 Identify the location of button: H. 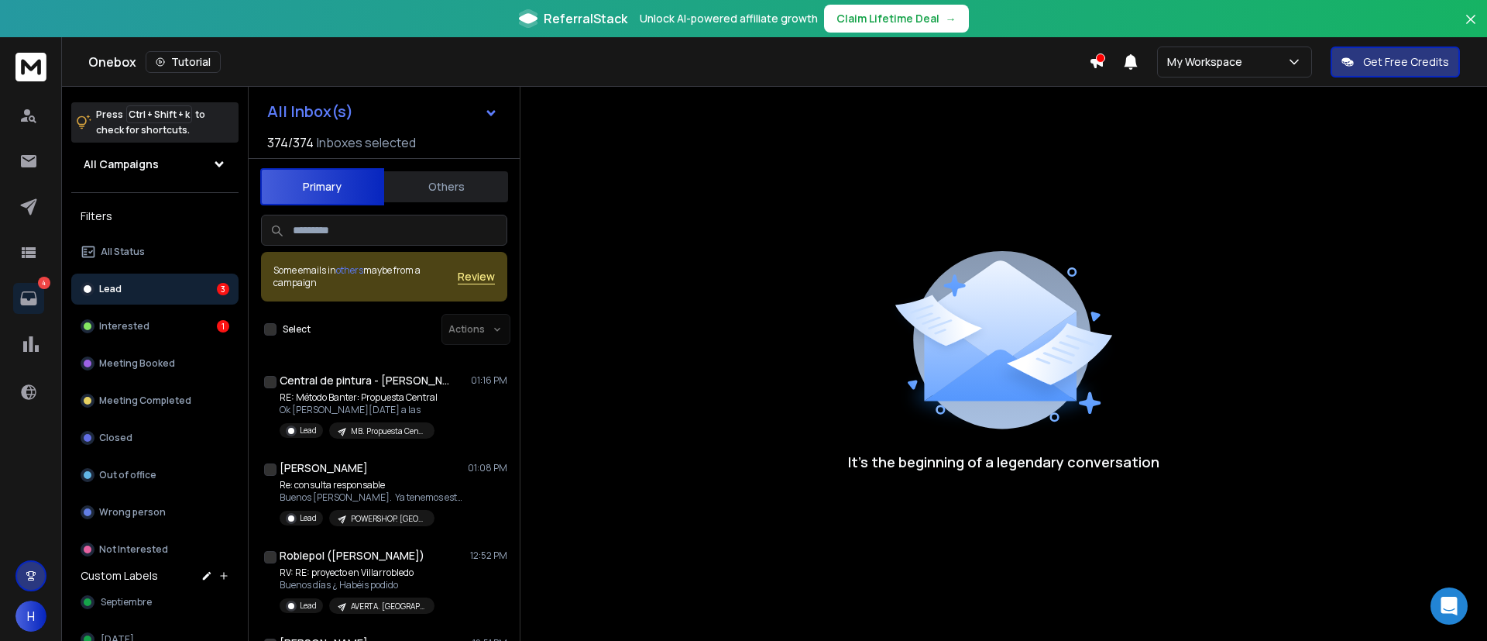
(31, 616).